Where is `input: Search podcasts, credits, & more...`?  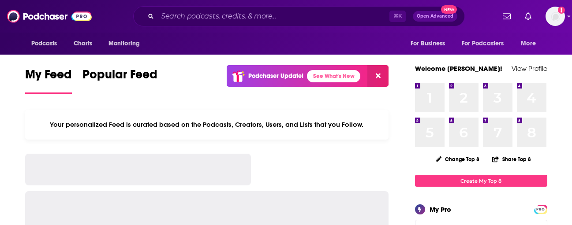 input: Search podcasts, credits, & more... is located at coordinates (273, 16).